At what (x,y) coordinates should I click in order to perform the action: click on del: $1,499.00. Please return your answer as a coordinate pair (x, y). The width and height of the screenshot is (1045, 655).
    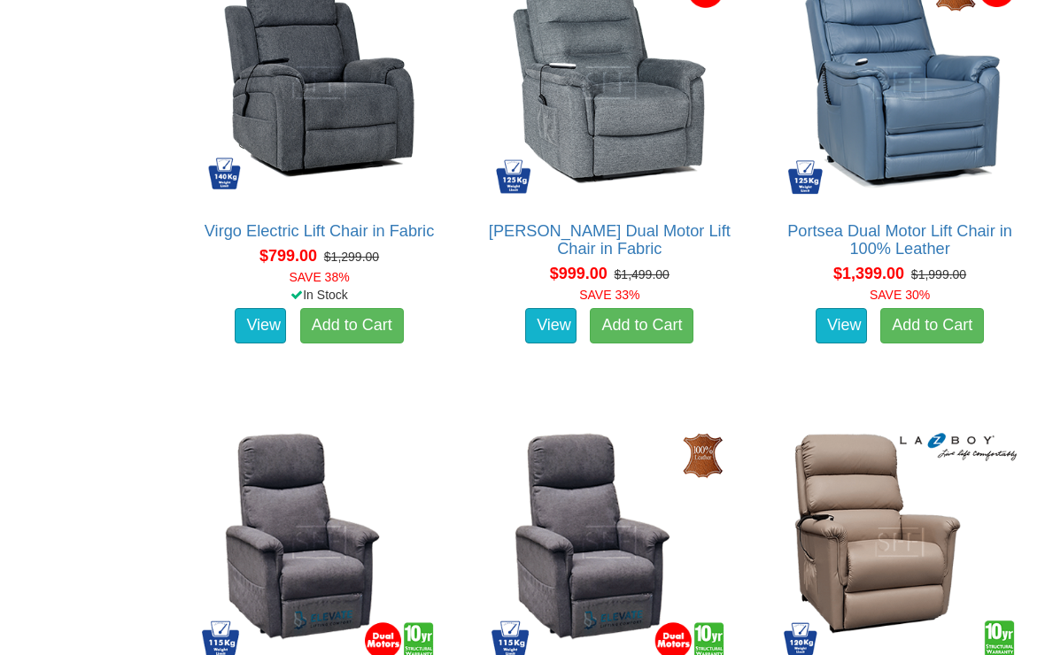
    Looking at the image, I should click on (642, 275).